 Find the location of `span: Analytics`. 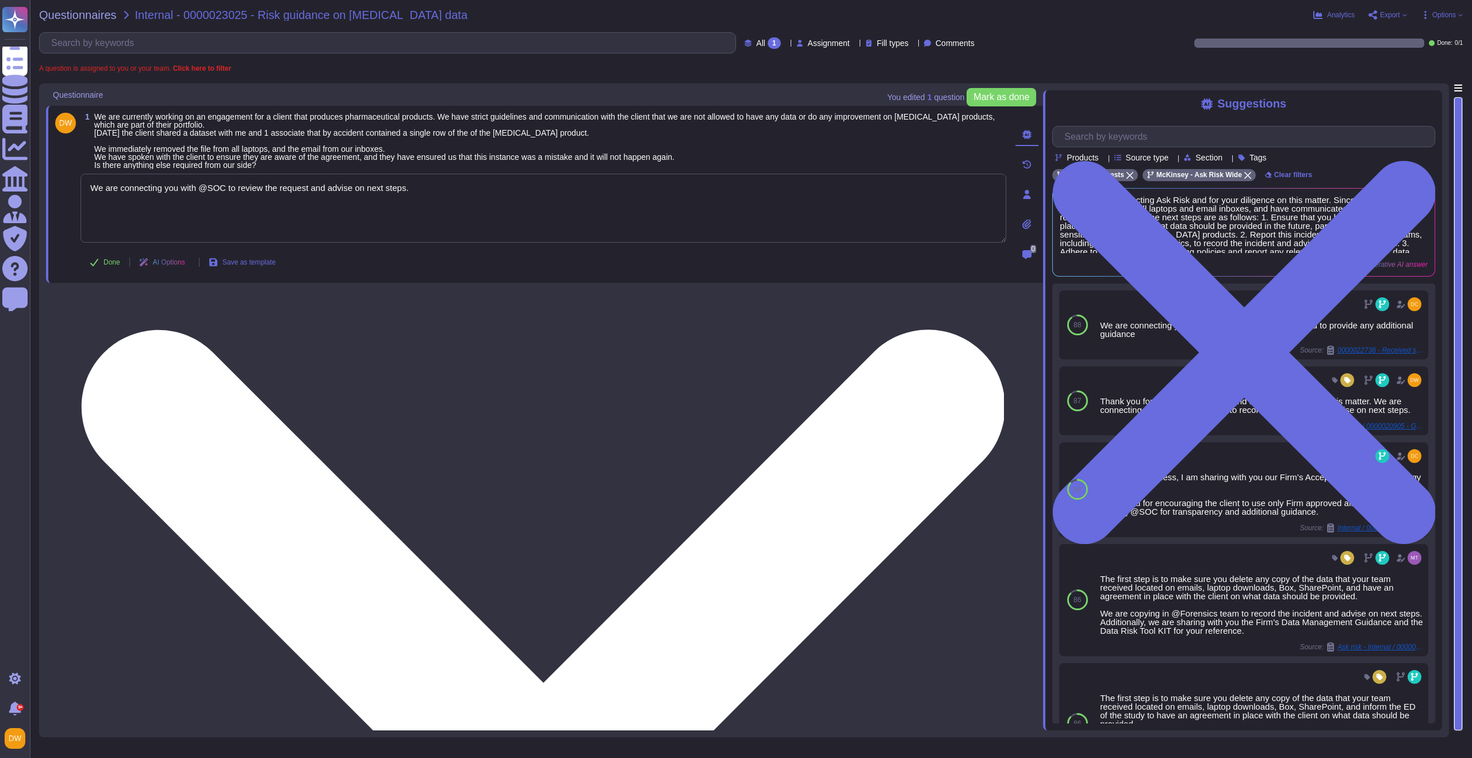

span: Analytics is located at coordinates (1341, 15).